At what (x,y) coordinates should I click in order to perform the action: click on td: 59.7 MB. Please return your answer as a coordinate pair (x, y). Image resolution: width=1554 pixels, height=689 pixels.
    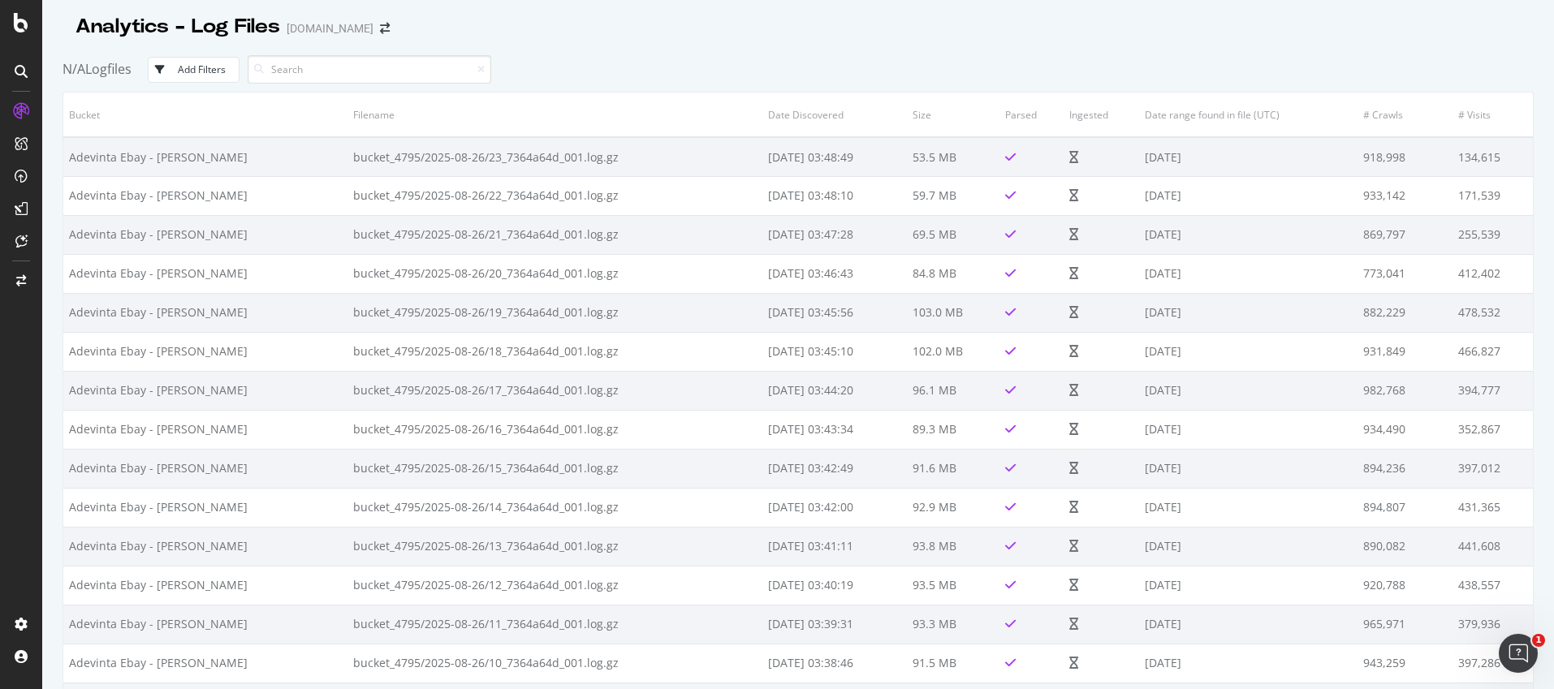
    Looking at the image, I should click on (953, 196).